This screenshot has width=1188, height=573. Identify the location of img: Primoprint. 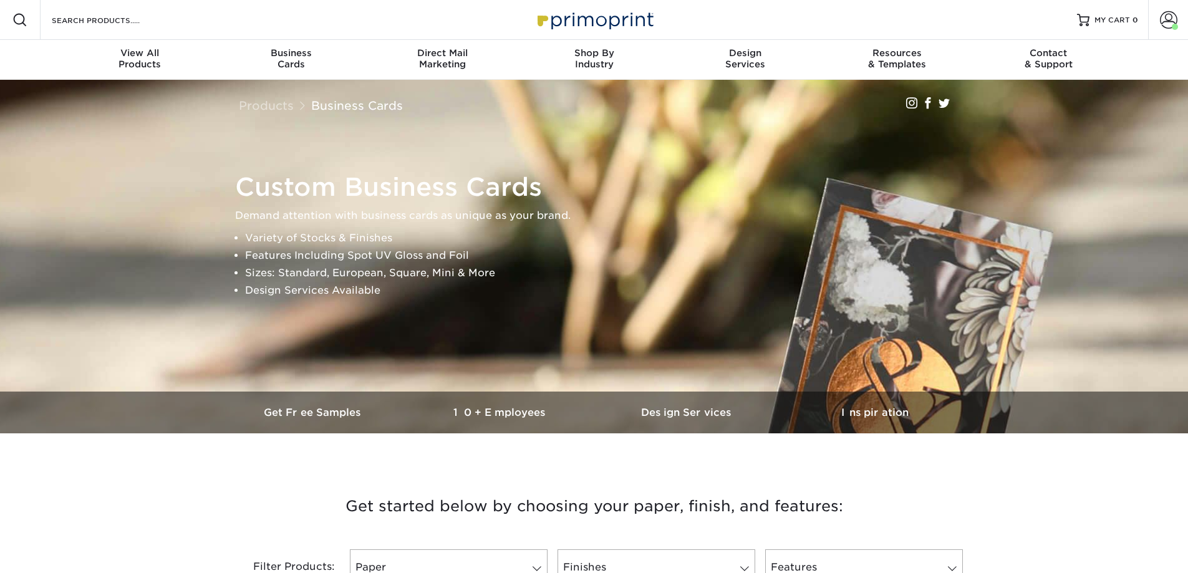
(594, 19).